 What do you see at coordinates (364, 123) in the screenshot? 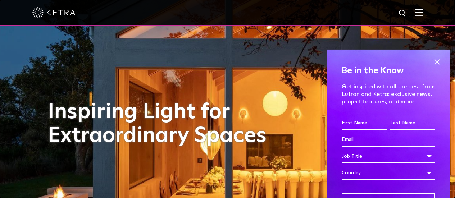
I see `input: First Name` at bounding box center [364, 123].